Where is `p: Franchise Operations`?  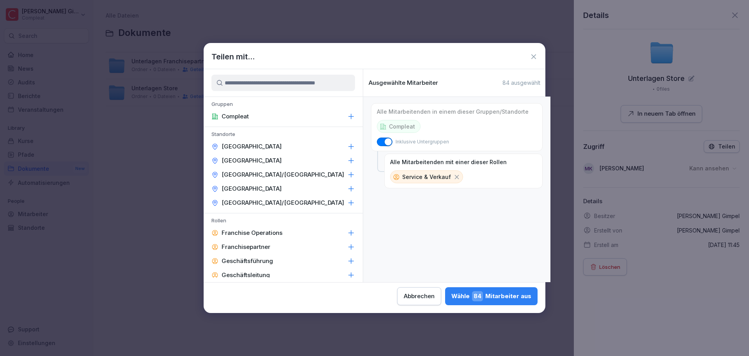 p: Franchise Operations is located at coordinates (252, 233).